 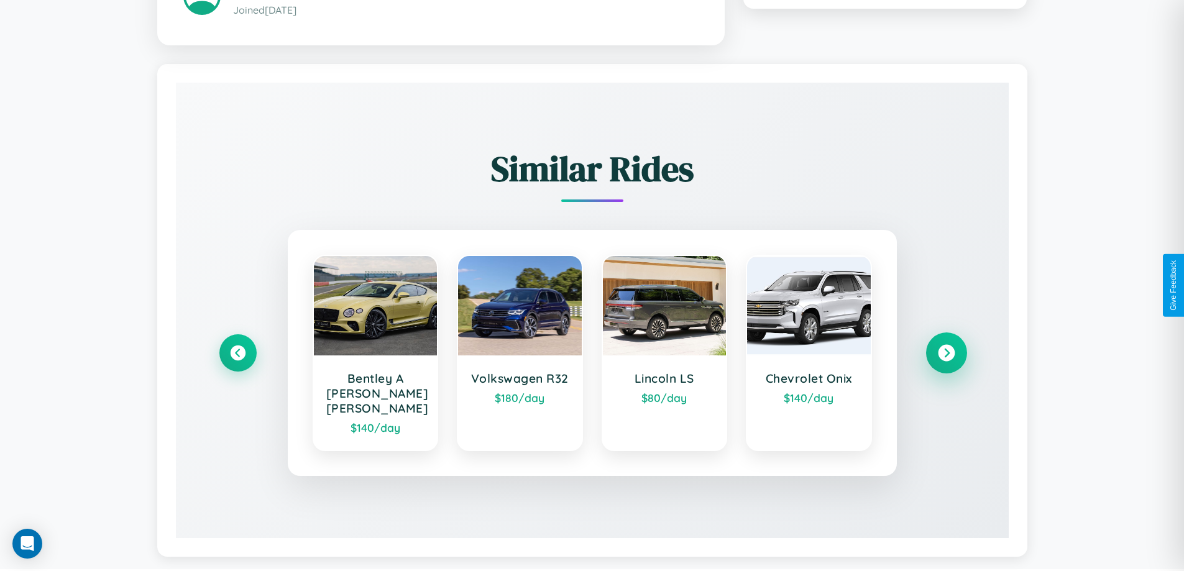 I want to click on div: Open Intercom Messenger, so click(x=27, y=544).